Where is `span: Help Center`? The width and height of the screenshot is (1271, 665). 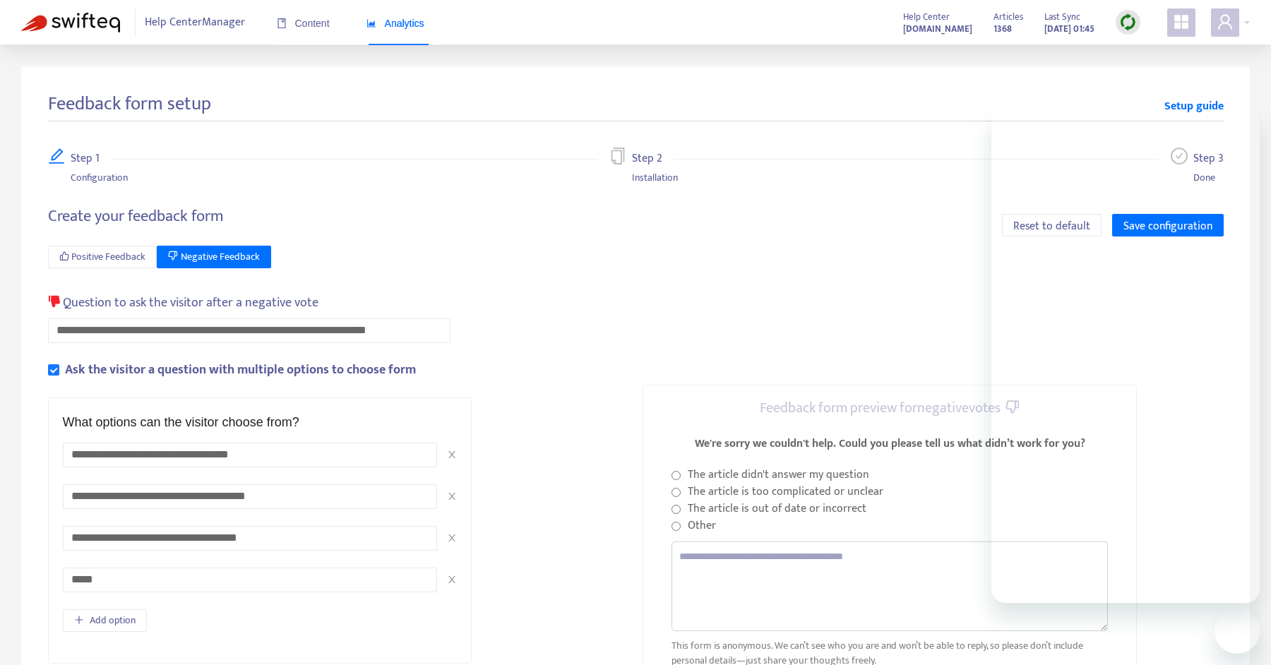 span: Help Center is located at coordinates (927, 17).